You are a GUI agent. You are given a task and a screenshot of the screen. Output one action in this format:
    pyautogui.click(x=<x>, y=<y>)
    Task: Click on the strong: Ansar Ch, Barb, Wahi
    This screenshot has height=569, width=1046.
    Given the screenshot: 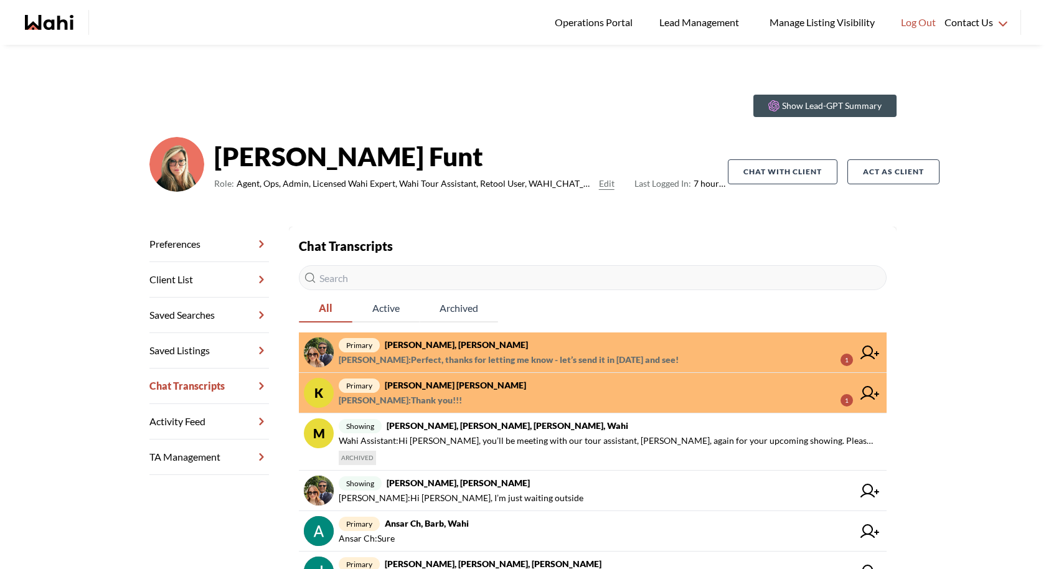 What is the action you would take?
    pyautogui.click(x=426, y=523)
    